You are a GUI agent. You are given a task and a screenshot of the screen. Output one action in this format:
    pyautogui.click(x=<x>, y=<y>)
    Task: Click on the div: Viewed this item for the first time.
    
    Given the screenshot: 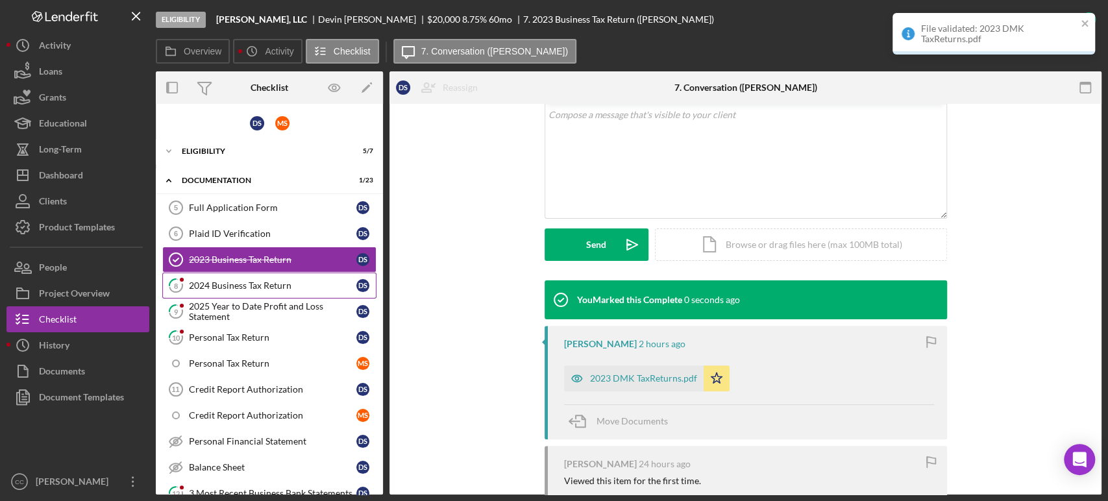 What is the action you would take?
    pyautogui.click(x=632, y=481)
    